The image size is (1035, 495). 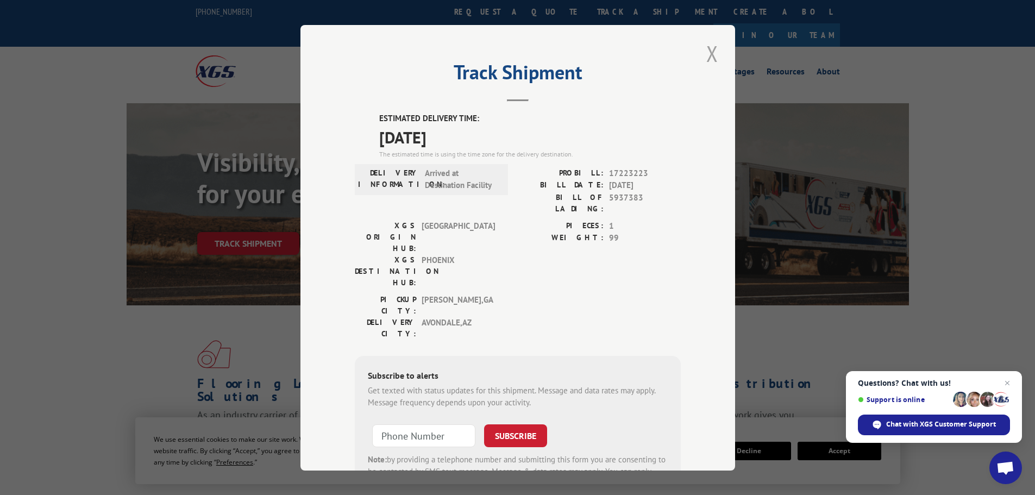 I want to click on label: WEIGHT:, so click(x=561, y=238).